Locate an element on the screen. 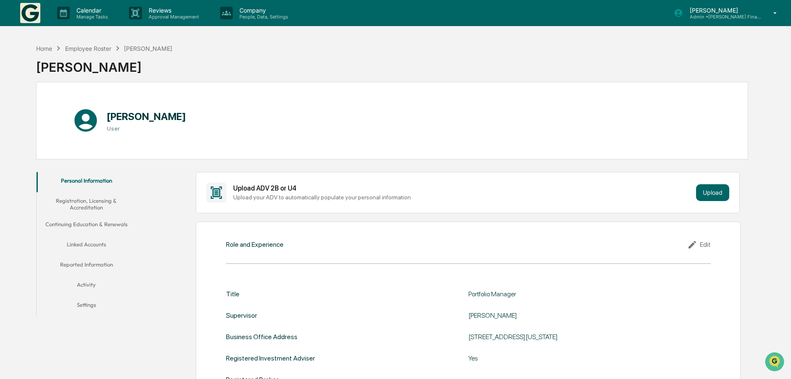 Image resolution: width=791 pixels, height=379 pixels. div: Upload ADV 2B or U4 is located at coordinates (463, 188).